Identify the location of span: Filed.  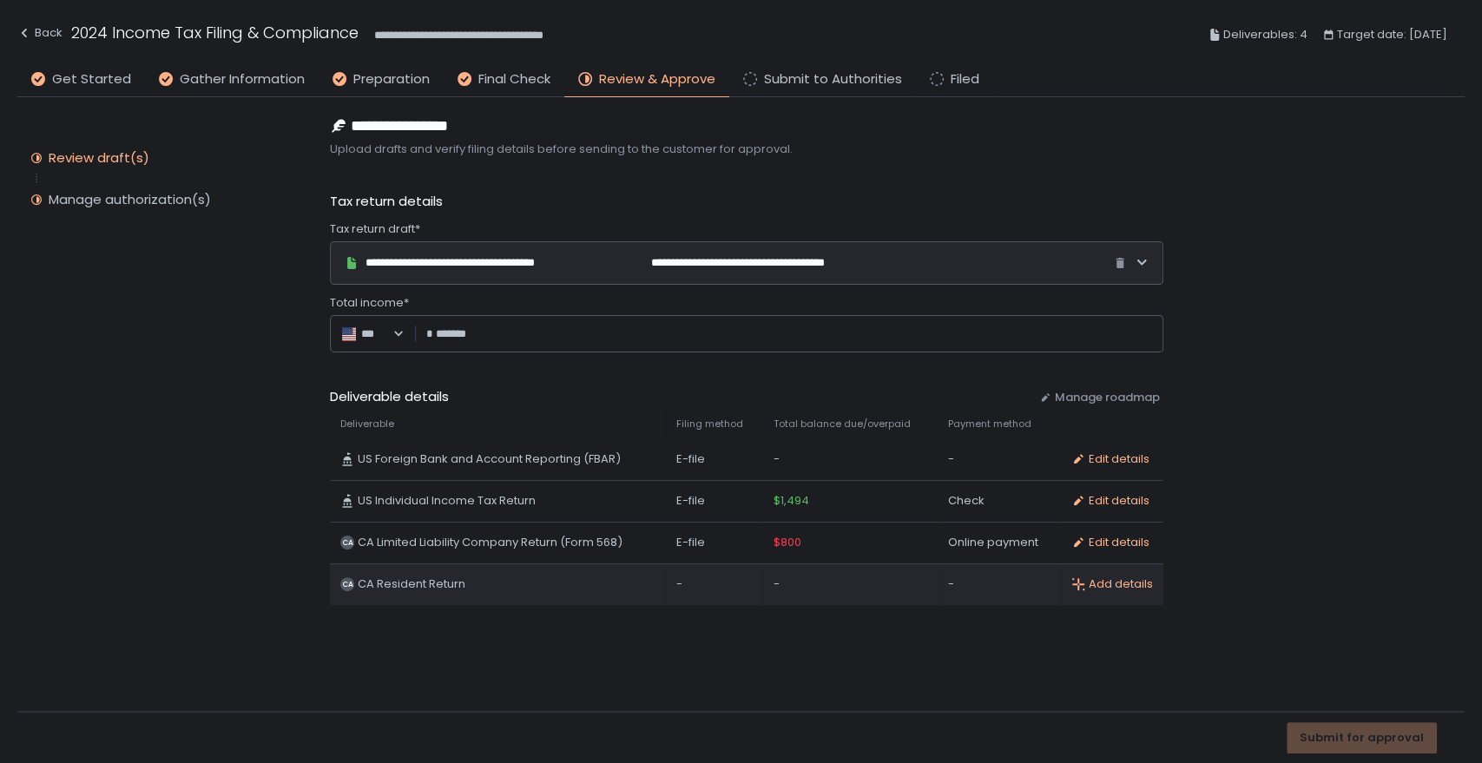
(965, 79).